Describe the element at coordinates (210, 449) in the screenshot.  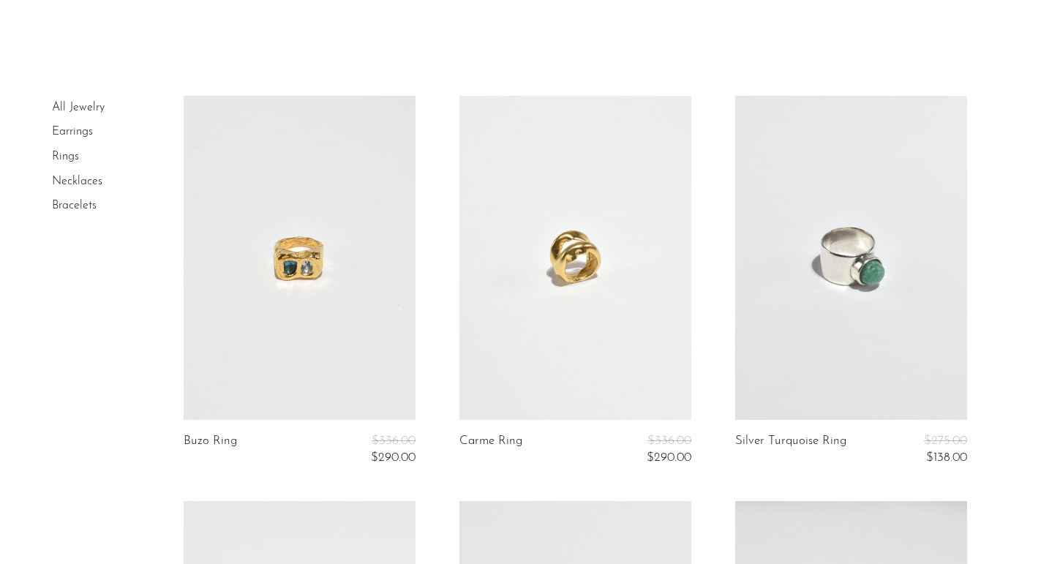
I see `a: Buzo Ring` at that location.